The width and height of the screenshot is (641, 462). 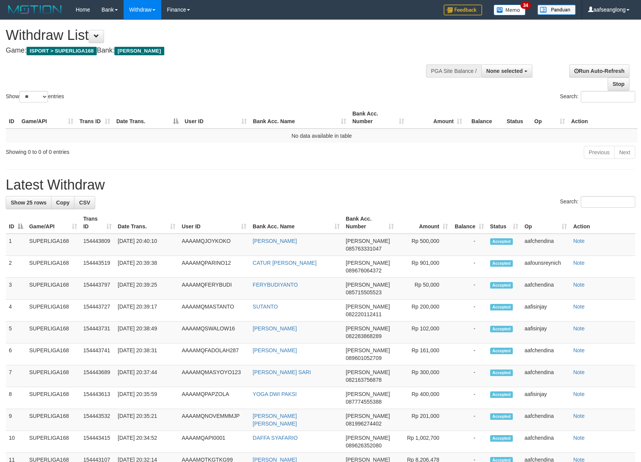 I want to click on th: ID: activate to sort column descending, so click(x=16, y=223).